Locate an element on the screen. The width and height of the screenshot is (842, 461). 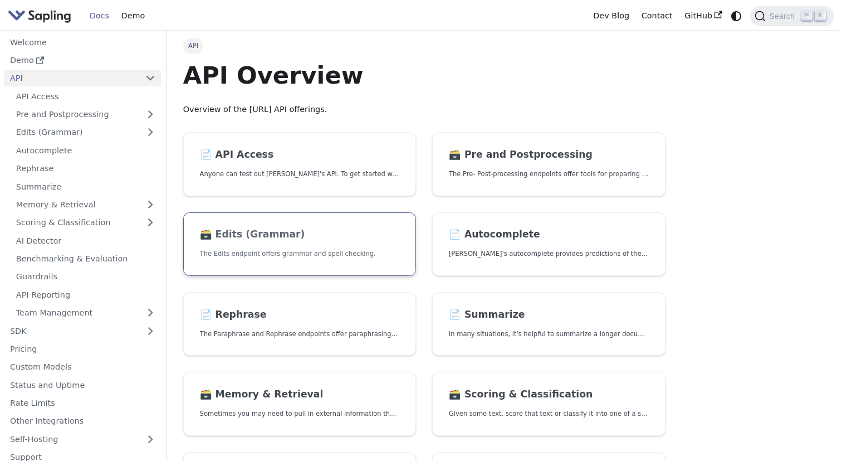
a: API is located at coordinates (71, 78).